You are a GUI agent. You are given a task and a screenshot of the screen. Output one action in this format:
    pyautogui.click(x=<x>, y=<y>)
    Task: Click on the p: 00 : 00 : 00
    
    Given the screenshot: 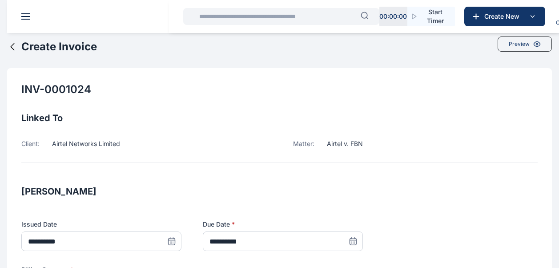 What is the action you would take?
    pyautogui.click(x=393, y=16)
    